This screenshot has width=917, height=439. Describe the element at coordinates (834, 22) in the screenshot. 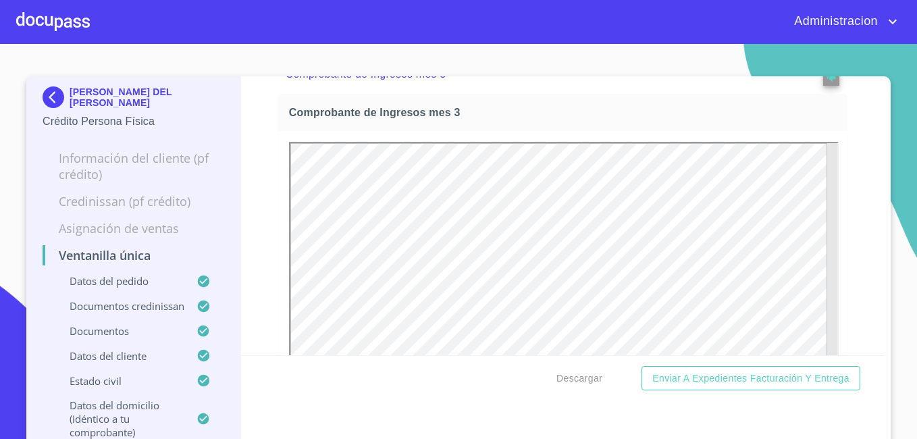

I see `span: Administracion` at that location.